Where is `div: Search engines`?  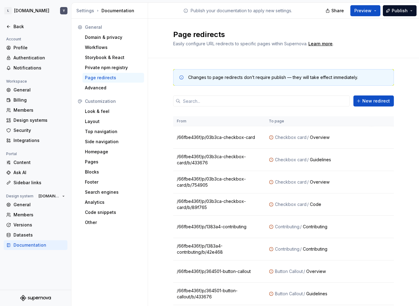 div: Search engines is located at coordinates (113, 192).